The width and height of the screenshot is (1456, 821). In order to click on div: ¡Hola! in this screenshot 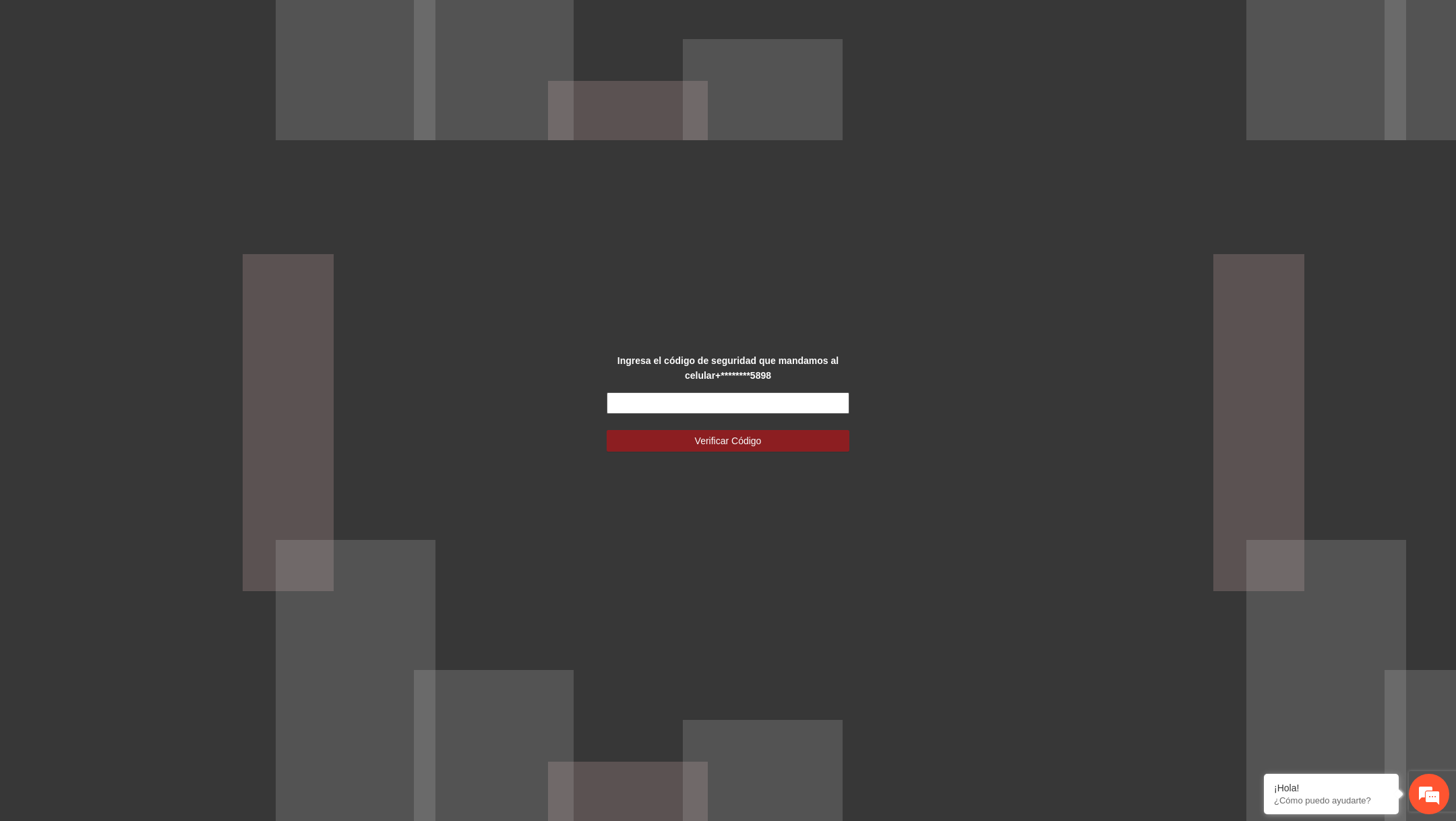, I will do `click(1331, 788)`.